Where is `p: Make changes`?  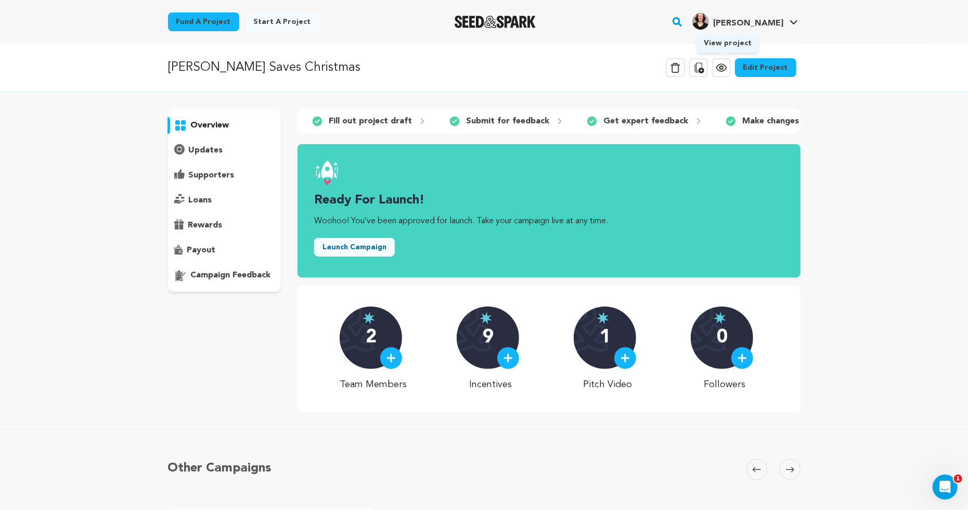 p: Make changes is located at coordinates (771, 121).